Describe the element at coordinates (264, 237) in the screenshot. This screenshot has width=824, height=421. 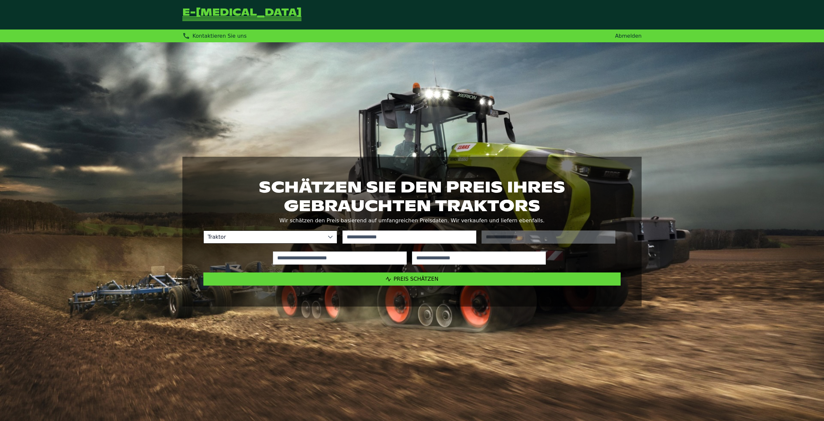
I see `span: Traktor` at that location.